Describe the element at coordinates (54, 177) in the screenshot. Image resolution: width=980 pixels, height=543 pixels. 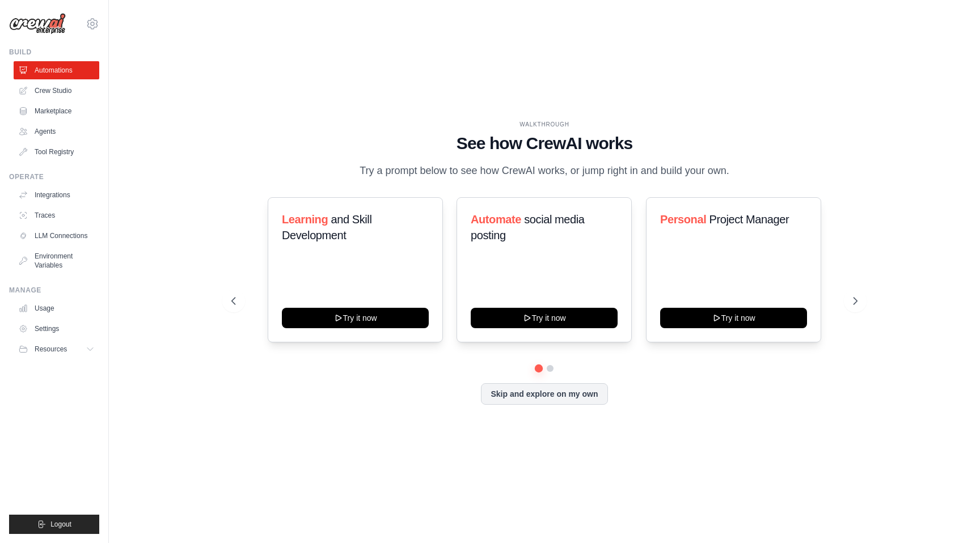
I see `div: Operate` at that location.